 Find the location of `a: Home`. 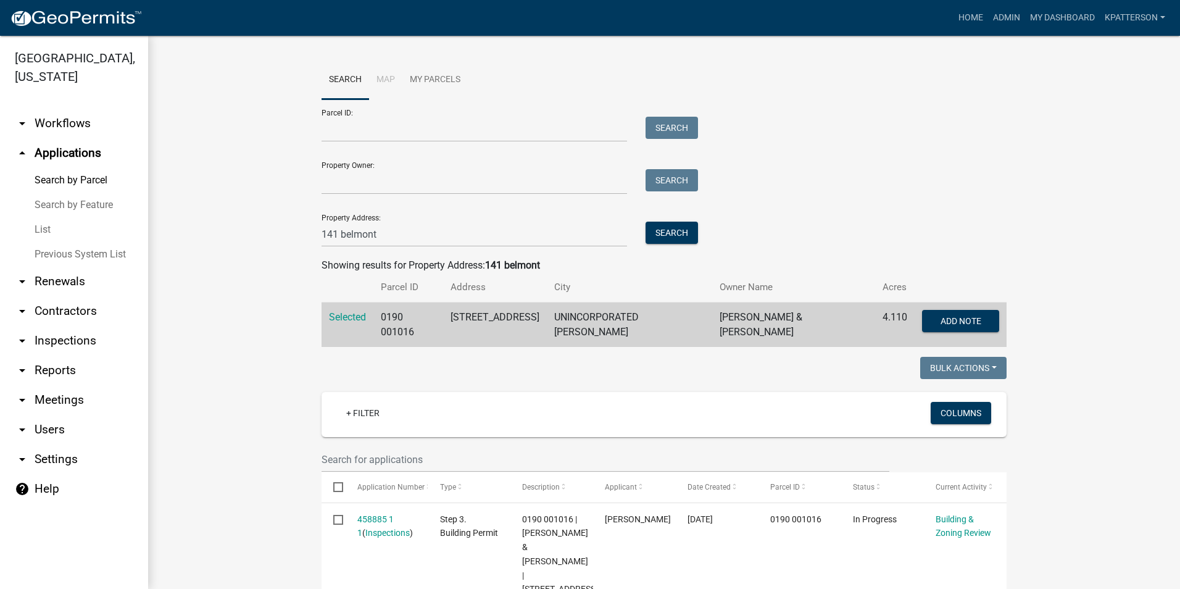

a: Home is located at coordinates (971, 18).